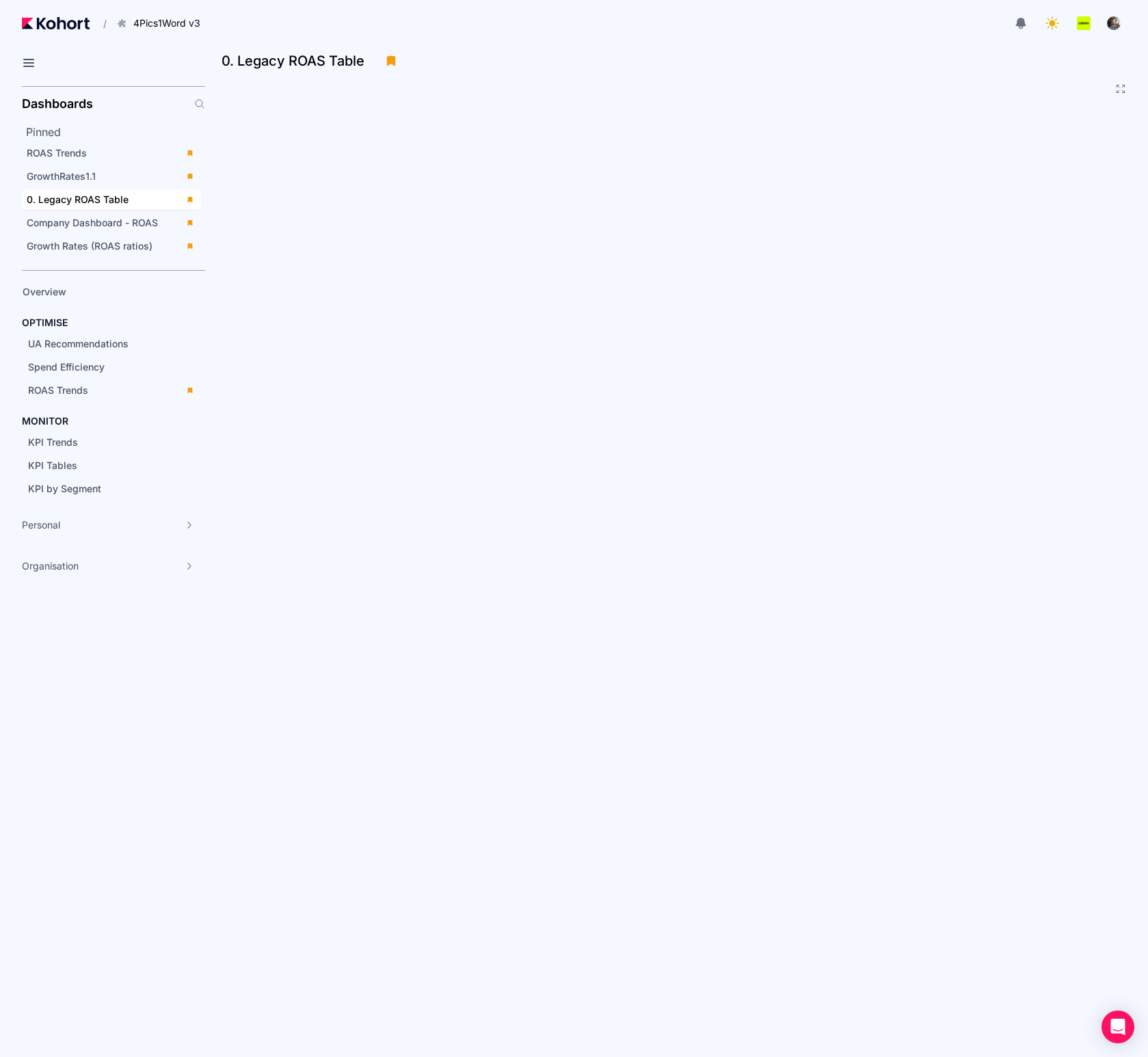  What do you see at coordinates (57, 104) in the screenshot?
I see `h2: Dashboards` at bounding box center [57, 104].